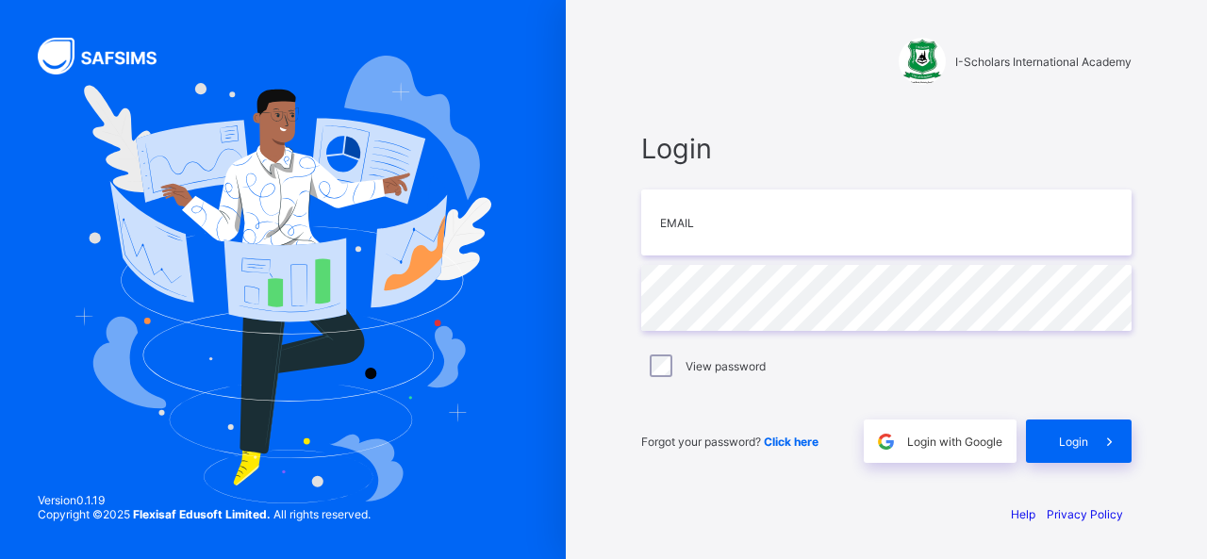 The height and width of the screenshot is (559, 1207). I want to click on span: Login with Google, so click(954, 441).